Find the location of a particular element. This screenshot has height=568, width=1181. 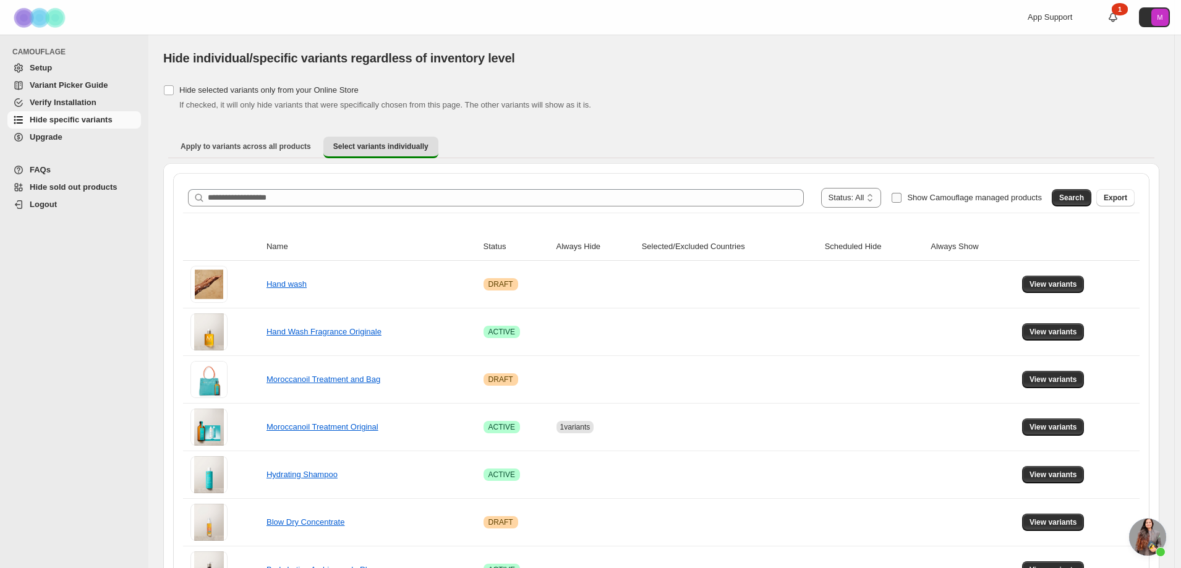

span: App Support is located at coordinates (1050, 17).